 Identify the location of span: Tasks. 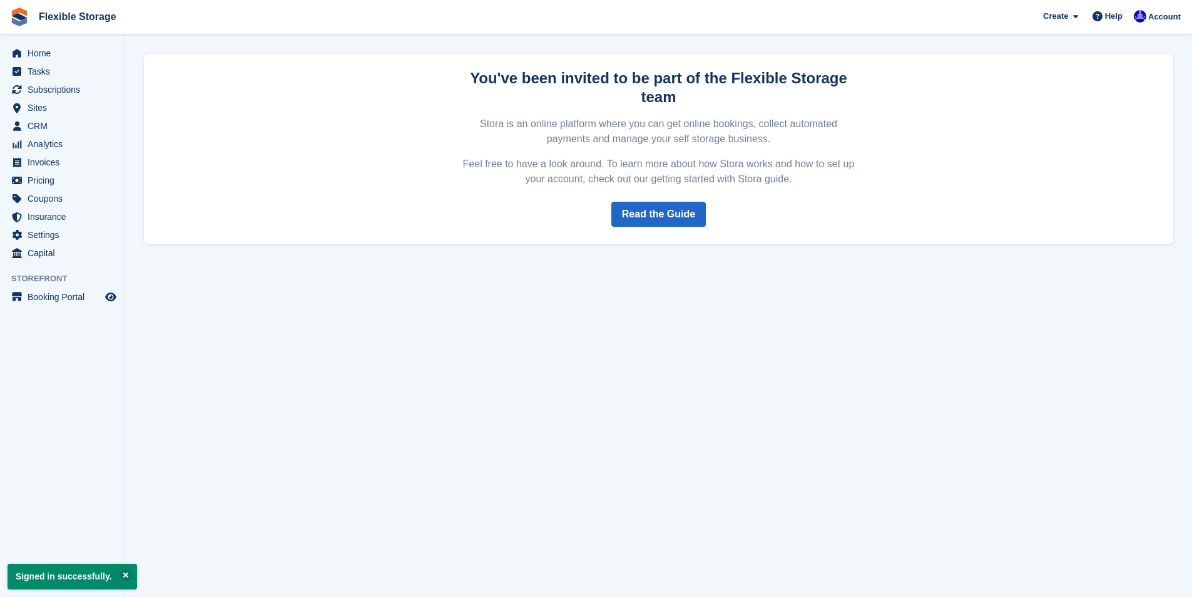
(65, 71).